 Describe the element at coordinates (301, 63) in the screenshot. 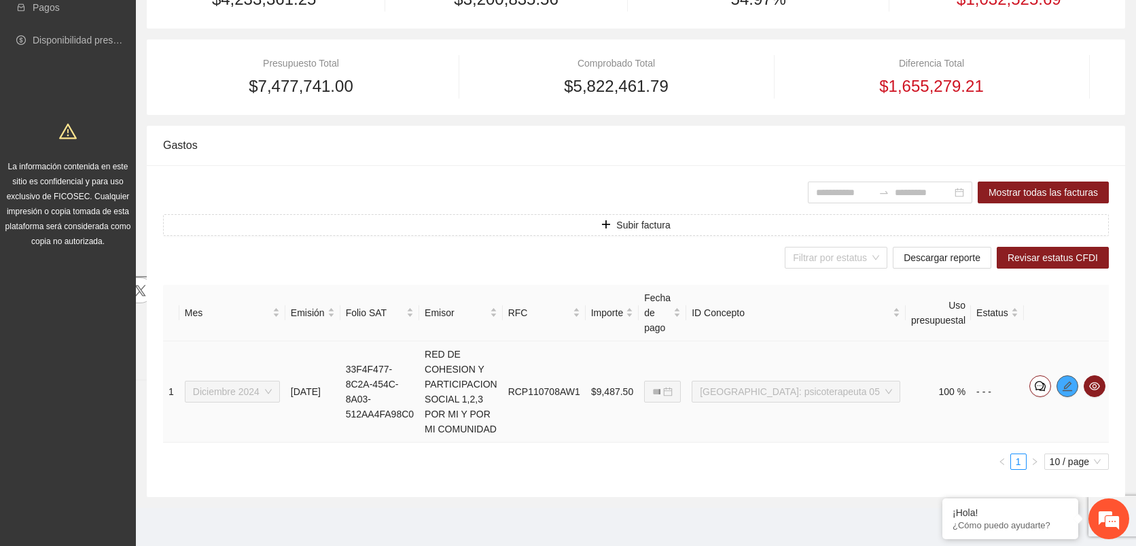

I see `div: Presupuesto Total` at that location.